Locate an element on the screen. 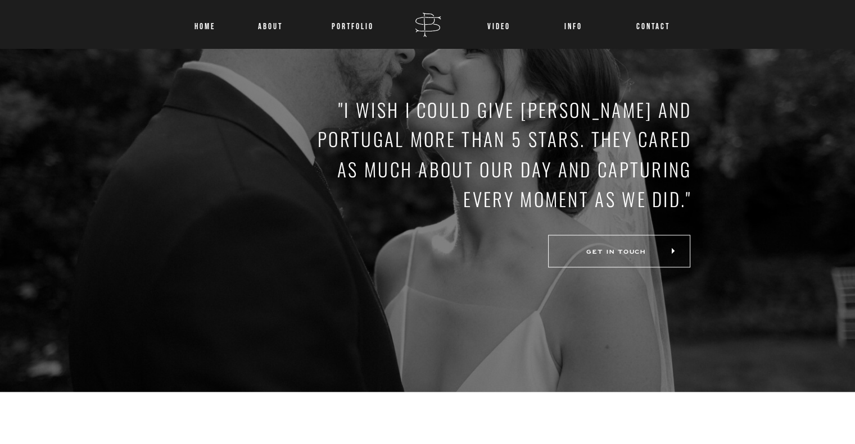 The image size is (855, 444). nav: INFO is located at coordinates (573, 24).